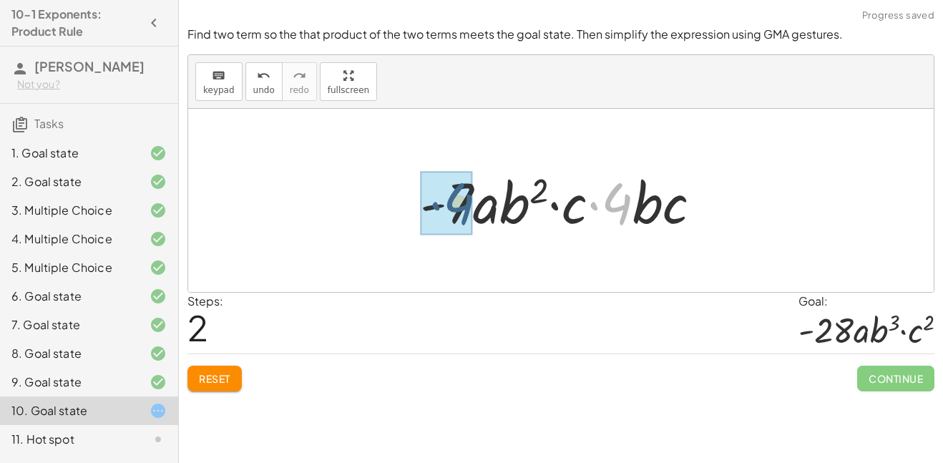 The height and width of the screenshot is (463, 943). I want to click on button: fullscreen, so click(348, 82).